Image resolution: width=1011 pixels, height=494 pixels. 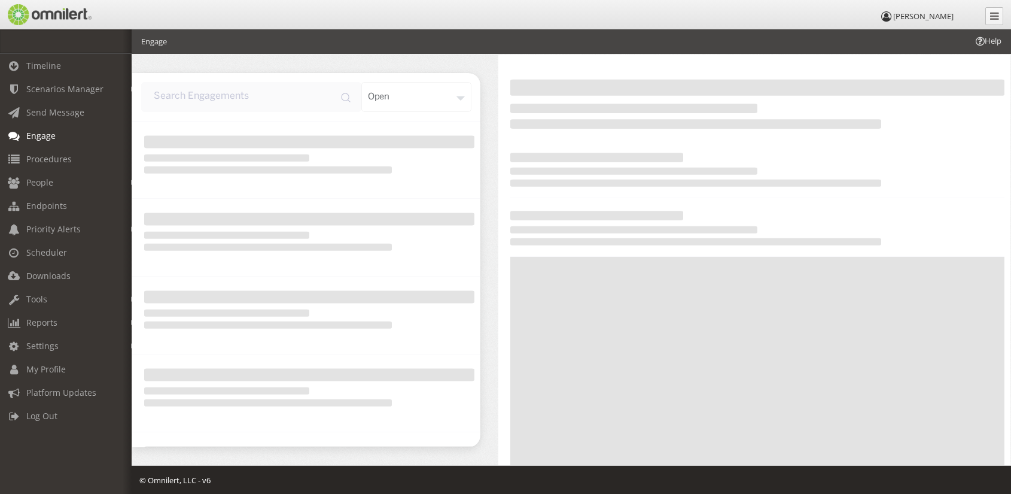 What do you see at coordinates (53, 229) in the screenshot?
I see `span: Priority Alerts` at bounding box center [53, 229].